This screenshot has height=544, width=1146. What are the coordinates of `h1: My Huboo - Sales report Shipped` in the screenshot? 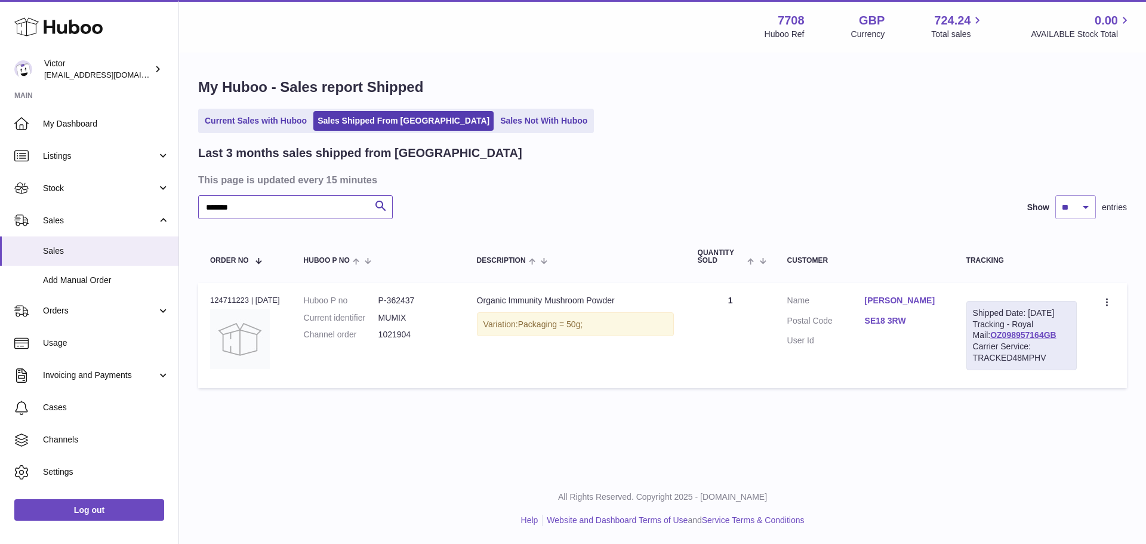 It's located at (663, 87).